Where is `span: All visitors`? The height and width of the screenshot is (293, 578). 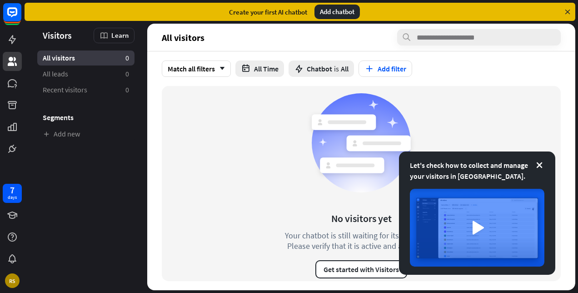
span: All visitors is located at coordinates (183, 37).